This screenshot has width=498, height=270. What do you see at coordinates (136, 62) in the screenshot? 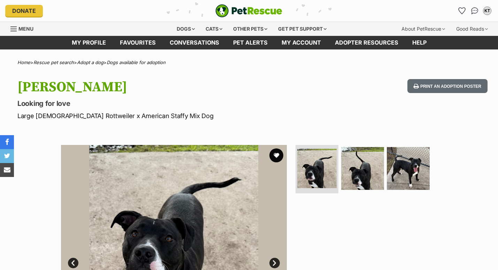
I see `a: Dogs available for adoption` at bounding box center [136, 62].